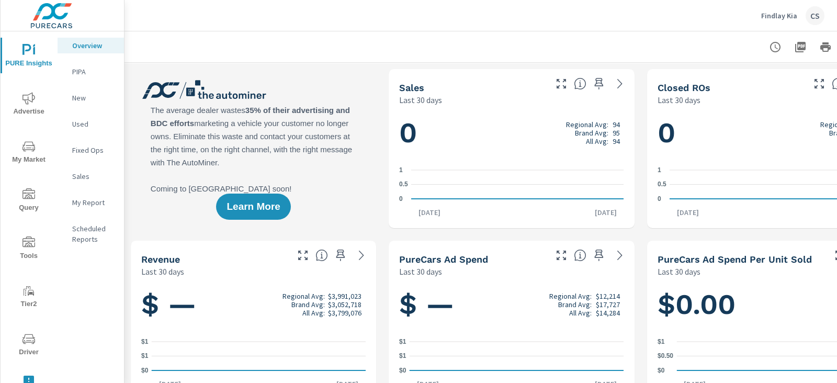 The height and width of the screenshot is (383, 837). What do you see at coordinates (91, 176) in the screenshot?
I see `div: Sales` at bounding box center [91, 176].